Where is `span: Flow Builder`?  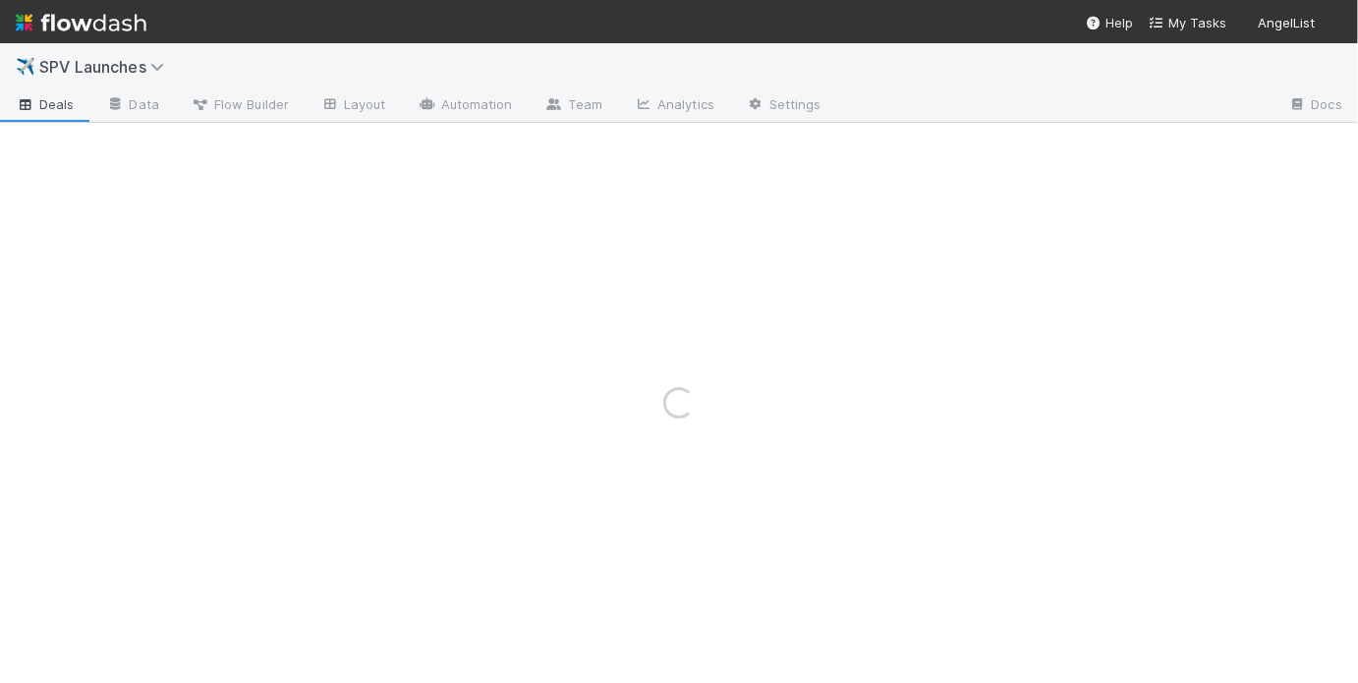 span: Flow Builder is located at coordinates (240, 104).